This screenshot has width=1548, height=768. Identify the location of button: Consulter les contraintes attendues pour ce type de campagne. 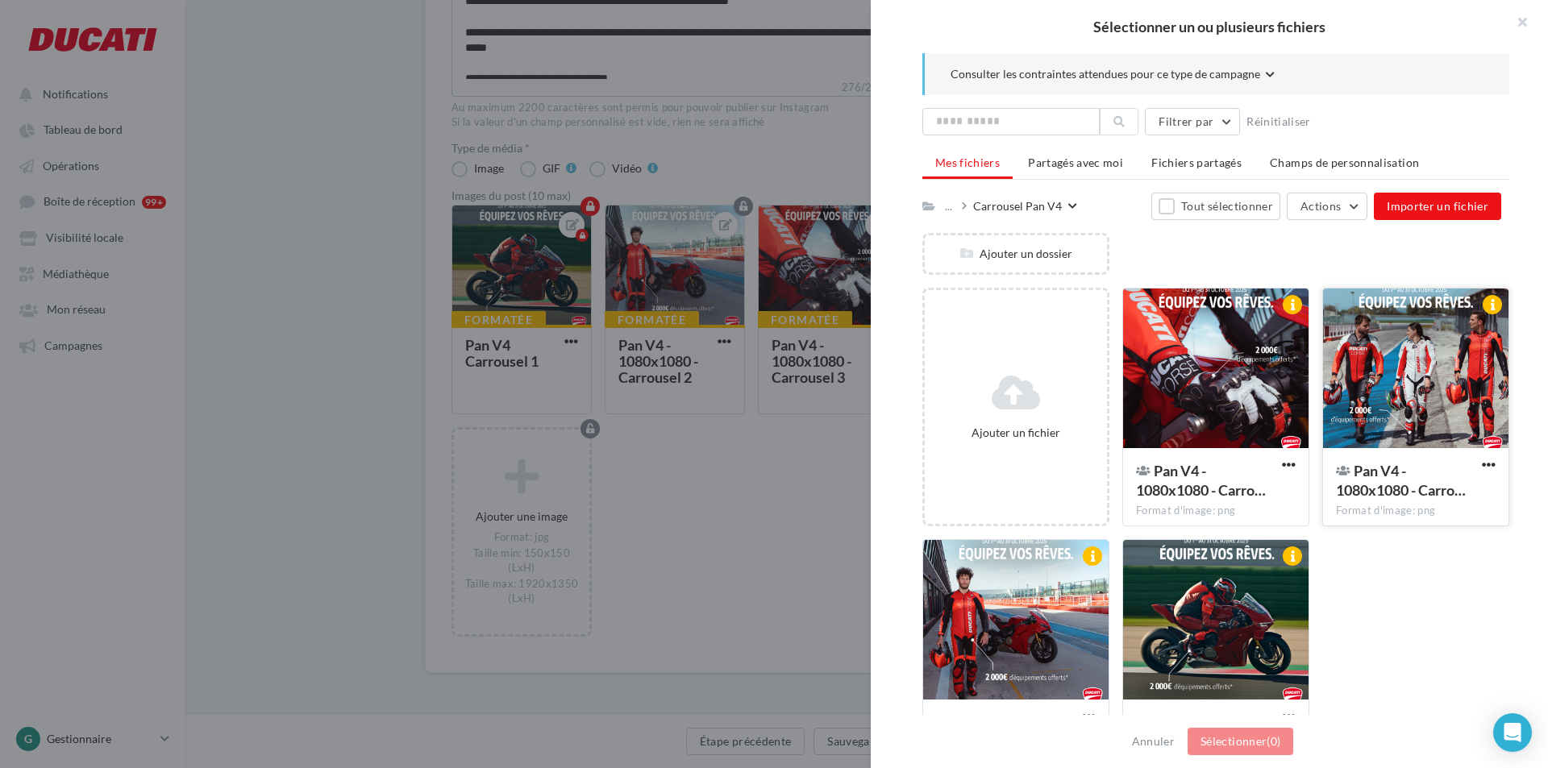
(1112, 76).